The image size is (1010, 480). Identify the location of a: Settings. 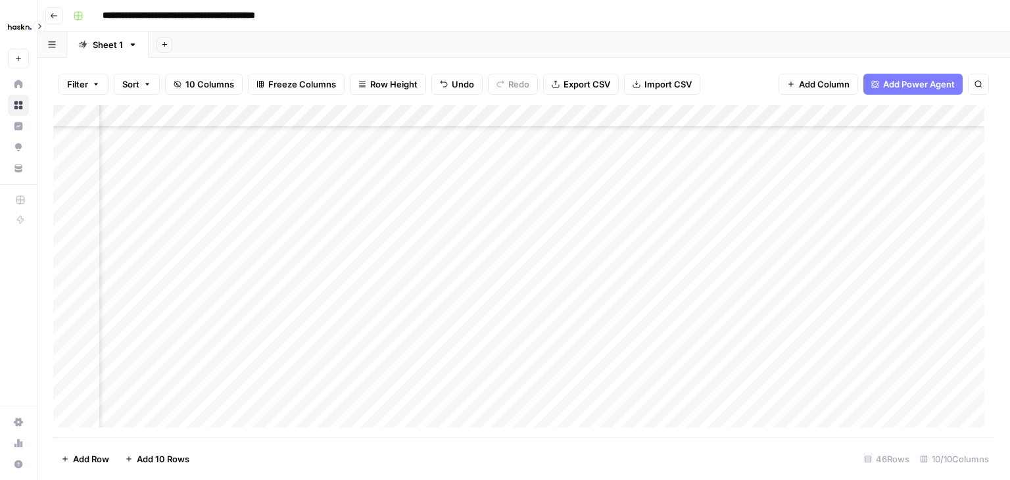
(18, 422).